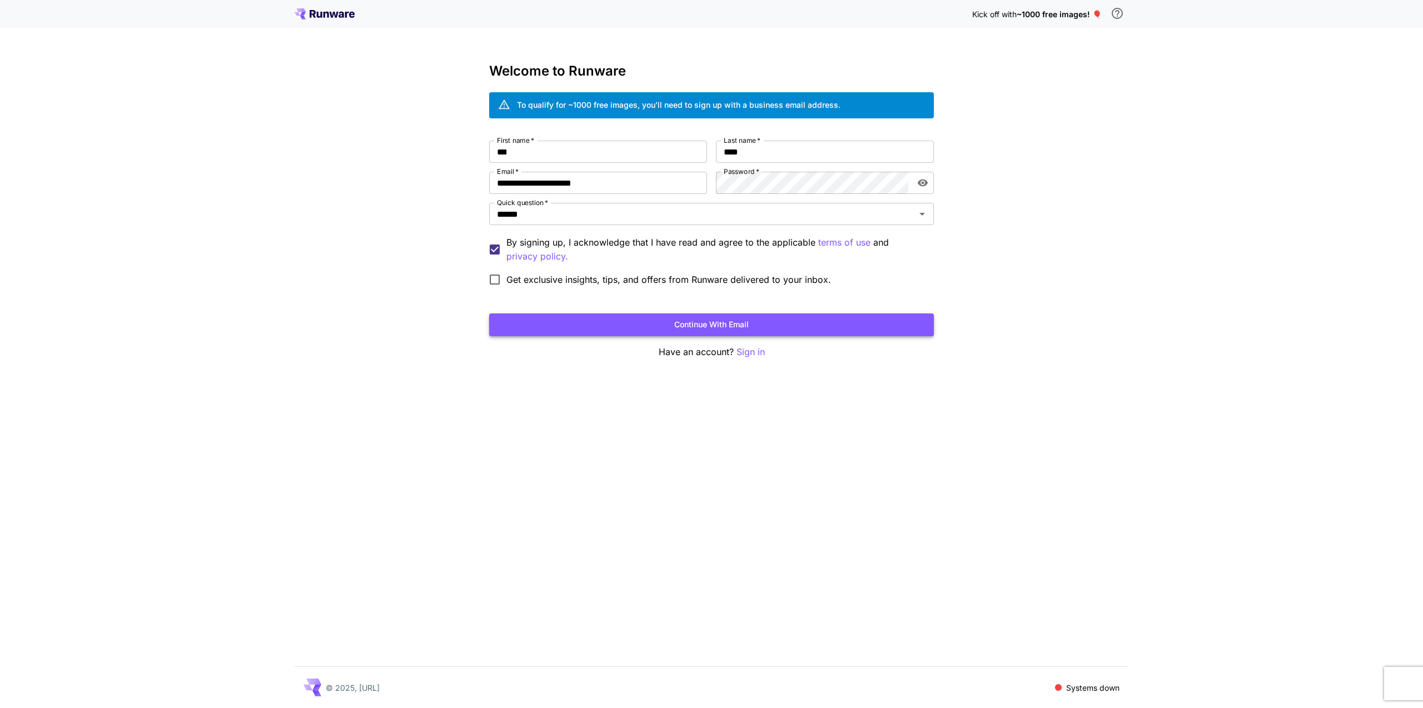  Describe the element at coordinates (845, 242) in the screenshot. I see `button: By signing up, I acknowledge that I have read and agree to the applicable and privacy policy.` at that location.